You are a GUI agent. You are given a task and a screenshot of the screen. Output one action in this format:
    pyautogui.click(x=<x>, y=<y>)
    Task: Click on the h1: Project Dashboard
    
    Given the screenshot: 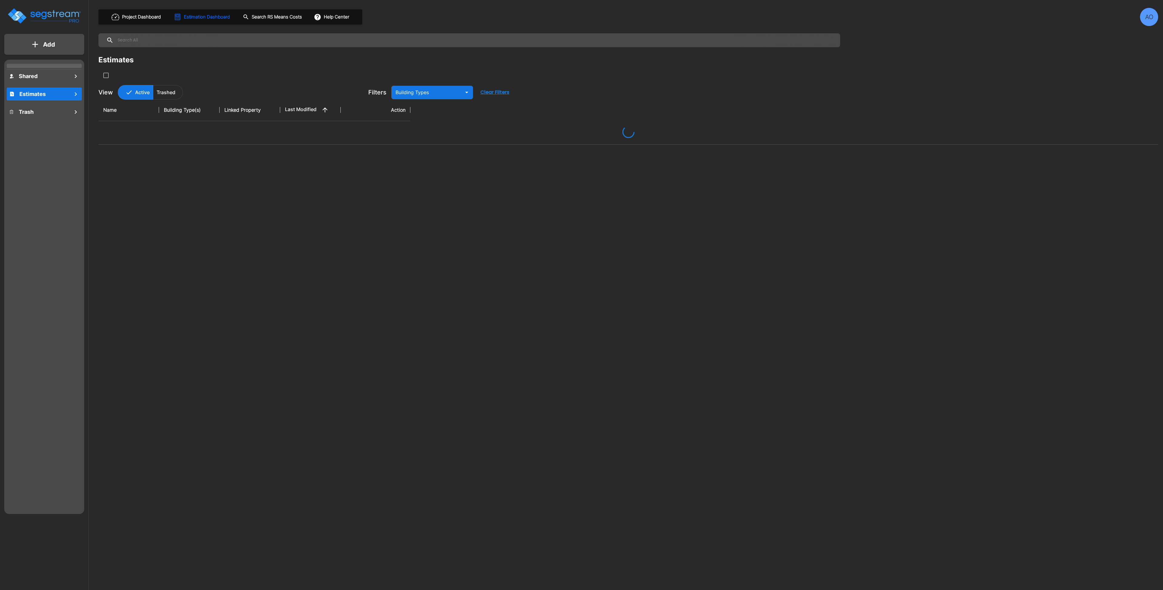 What is the action you would take?
    pyautogui.click(x=141, y=17)
    